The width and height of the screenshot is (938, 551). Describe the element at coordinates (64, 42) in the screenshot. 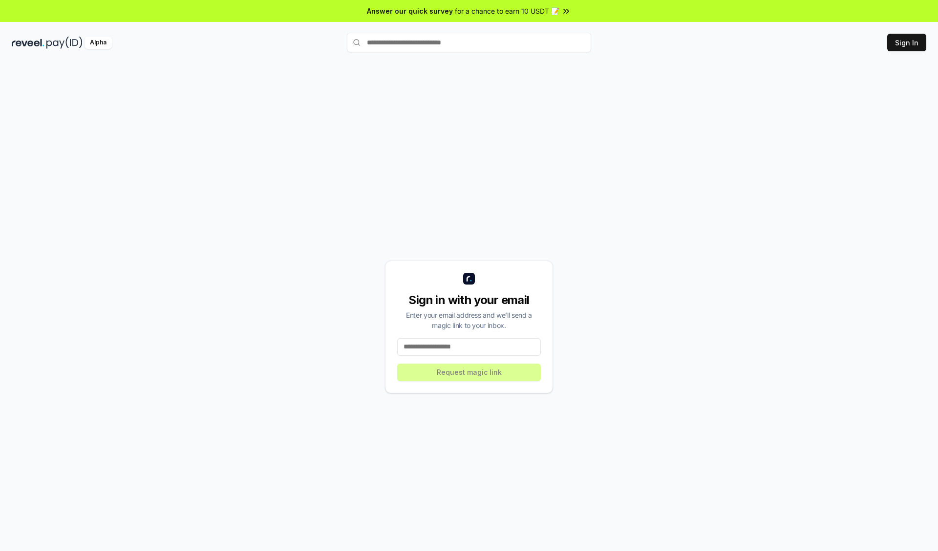

I see `img: pay_id` at that location.